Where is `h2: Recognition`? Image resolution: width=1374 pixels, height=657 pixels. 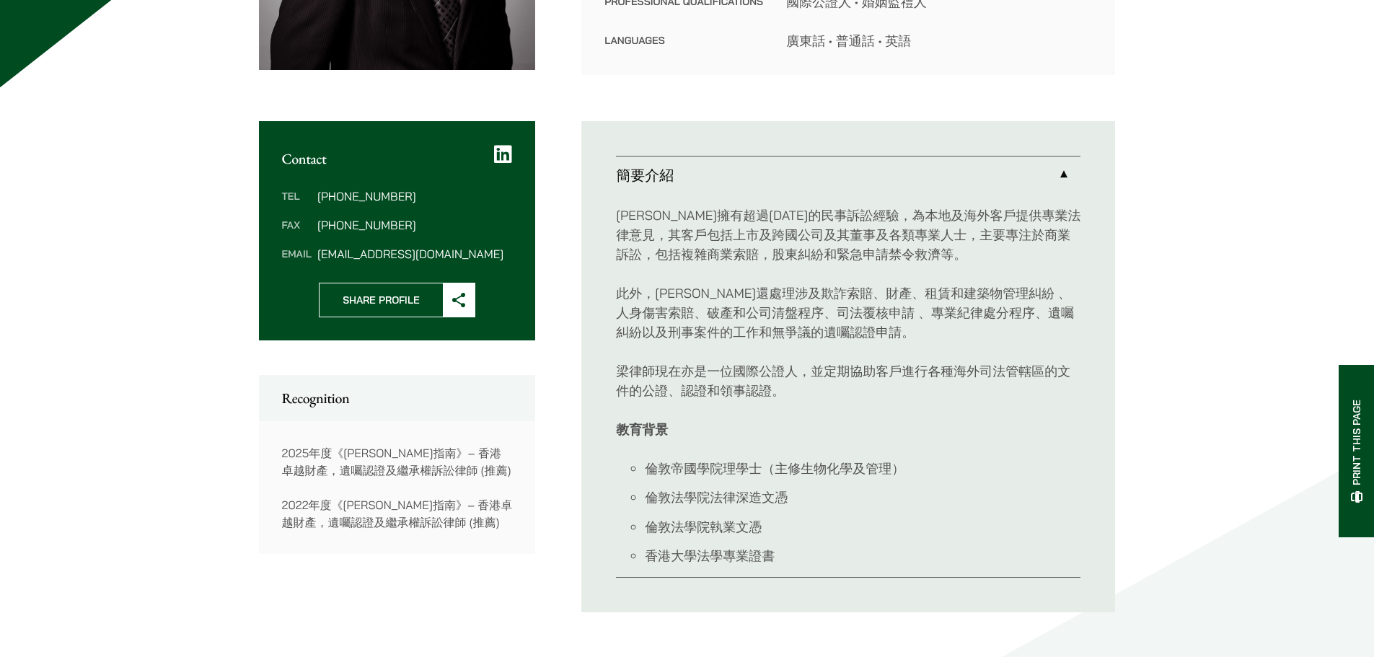 h2: Recognition is located at coordinates (398, 398).